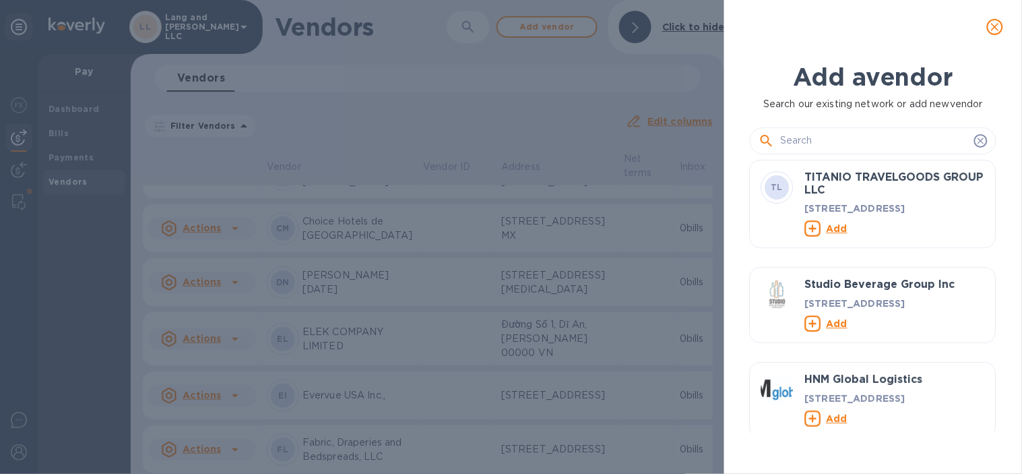  Describe the element at coordinates (874, 104) in the screenshot. I see `p: Search our existing network or add new vendor` at that location.